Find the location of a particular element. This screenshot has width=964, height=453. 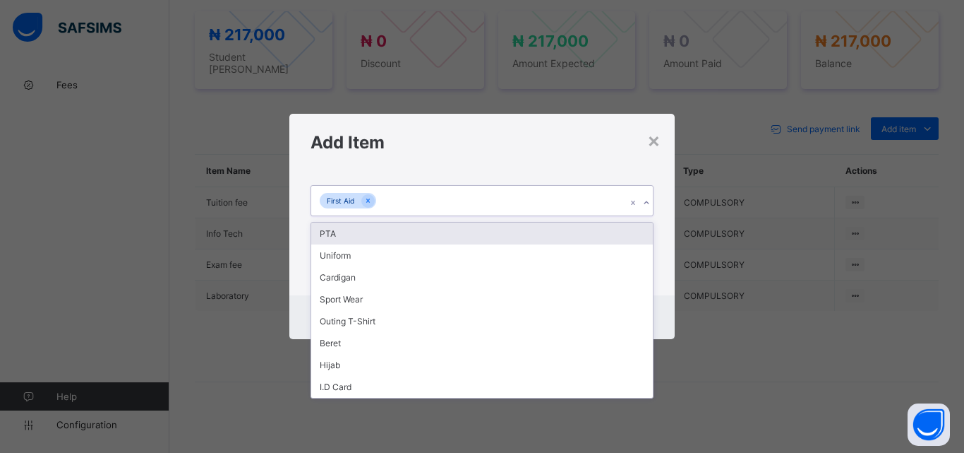

div: Hijab is located at coordinates (482, 364).